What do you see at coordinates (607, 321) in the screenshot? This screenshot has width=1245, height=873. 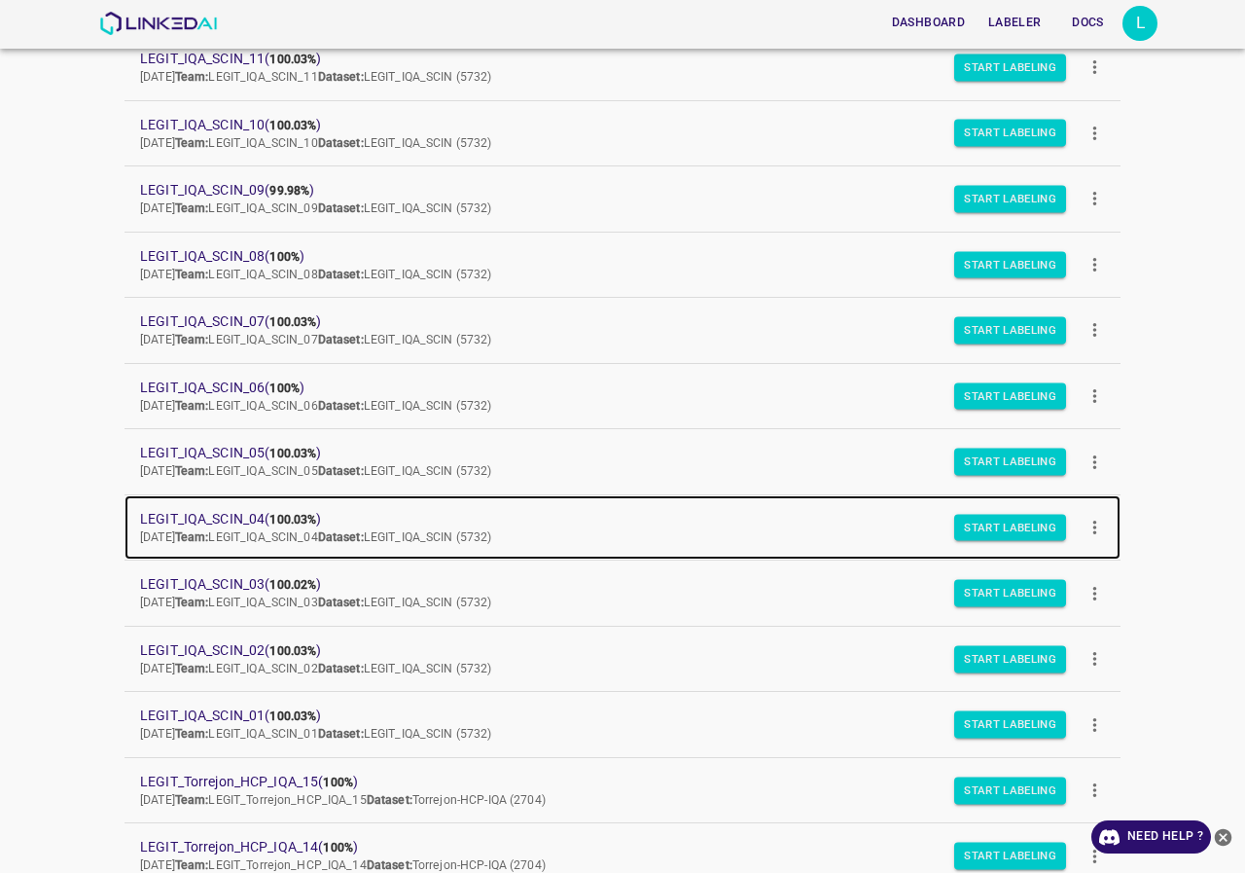 I see `span: LEGIT_IQA_SCIN_07 ( )` at bounding box center [607, 321].